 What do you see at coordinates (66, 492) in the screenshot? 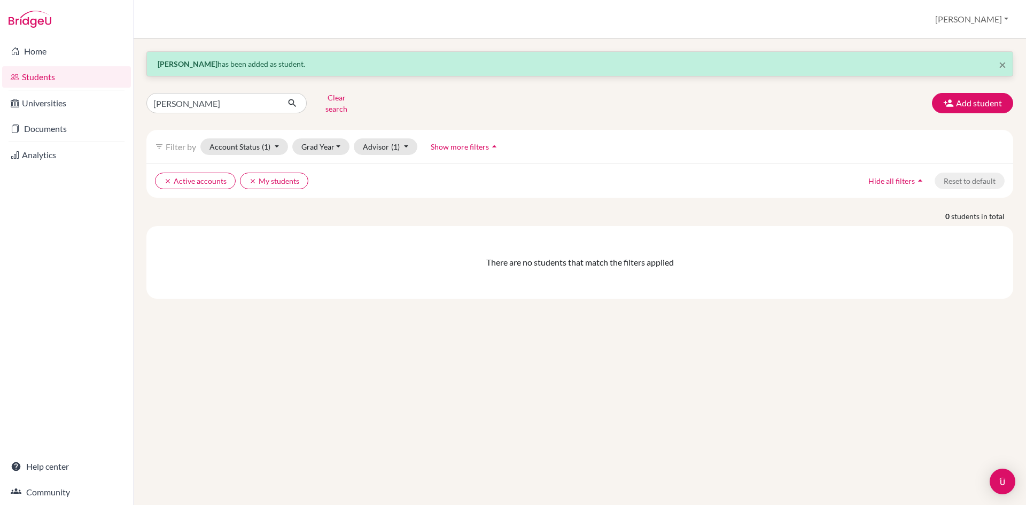
I see `a: Community` at bounding box center [66, 492].